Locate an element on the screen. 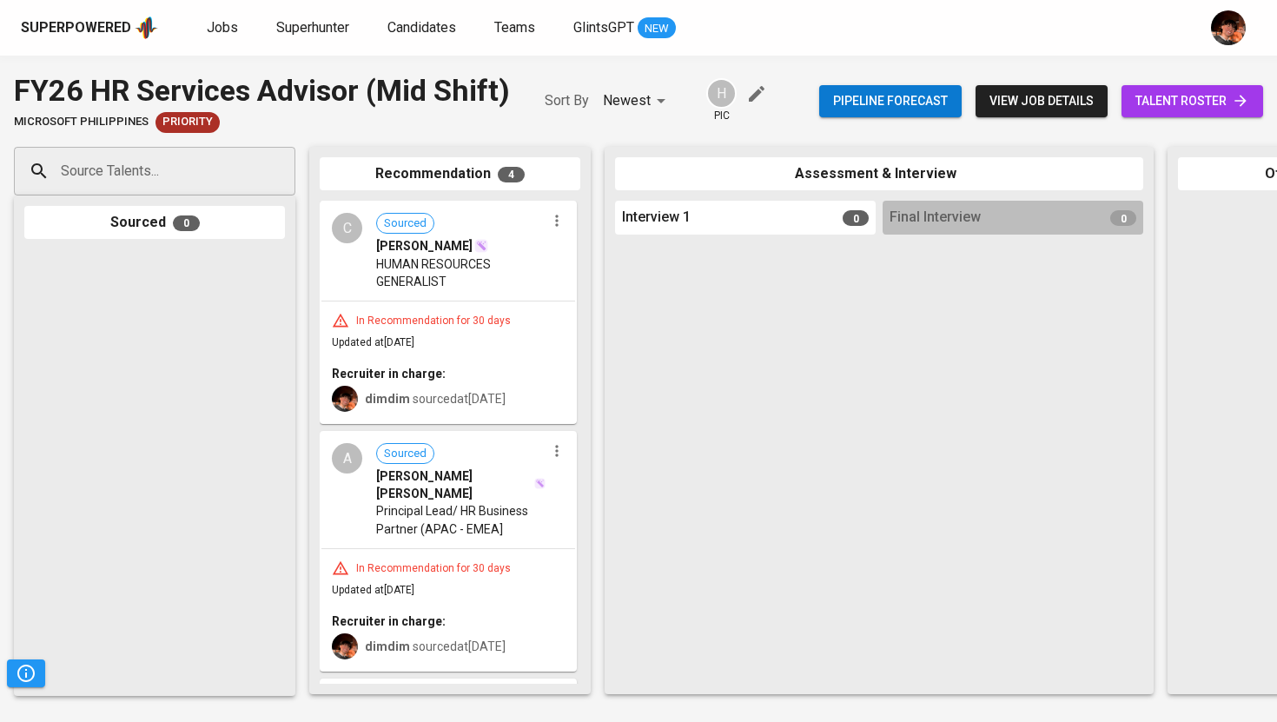 The width and height of the screenshot is (1277, 722). div: FY26 HR Services Advisor (Mid Shift) is located at coordinates (261, 90).